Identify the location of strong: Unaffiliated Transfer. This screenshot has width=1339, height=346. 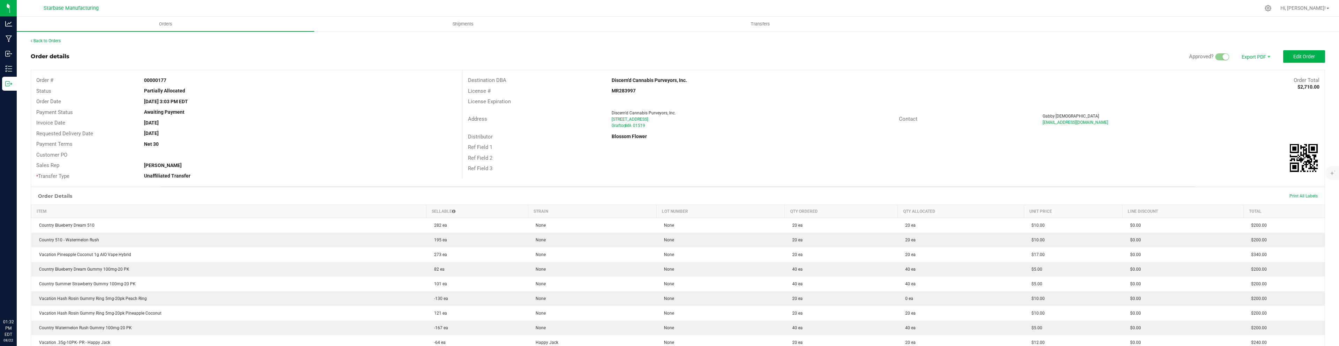
(167, 176).